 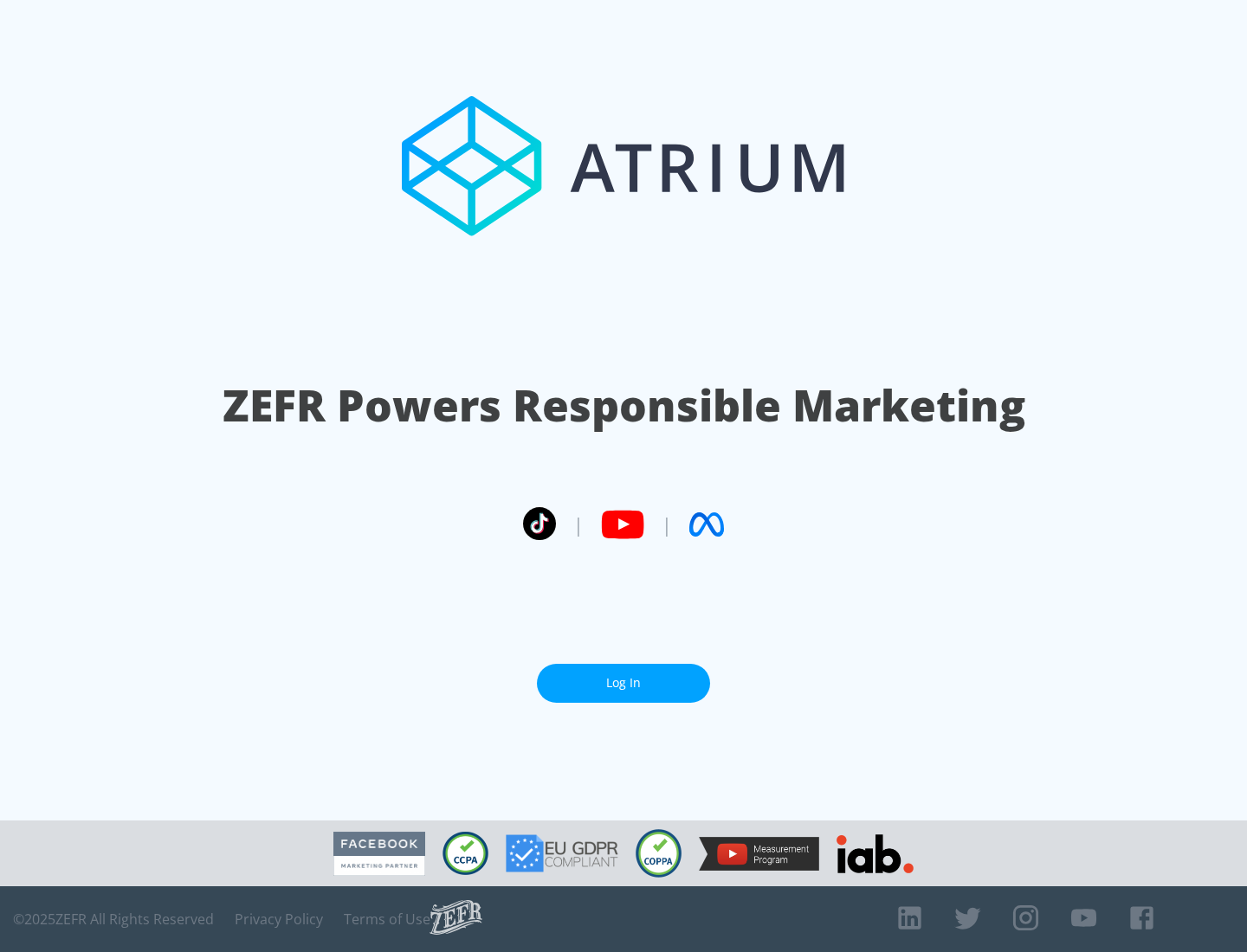 What do you see at coordinates (758, 854) in the screenshot?
I see `img: YouTube Measurement Program` at bounding box center [758, 854].